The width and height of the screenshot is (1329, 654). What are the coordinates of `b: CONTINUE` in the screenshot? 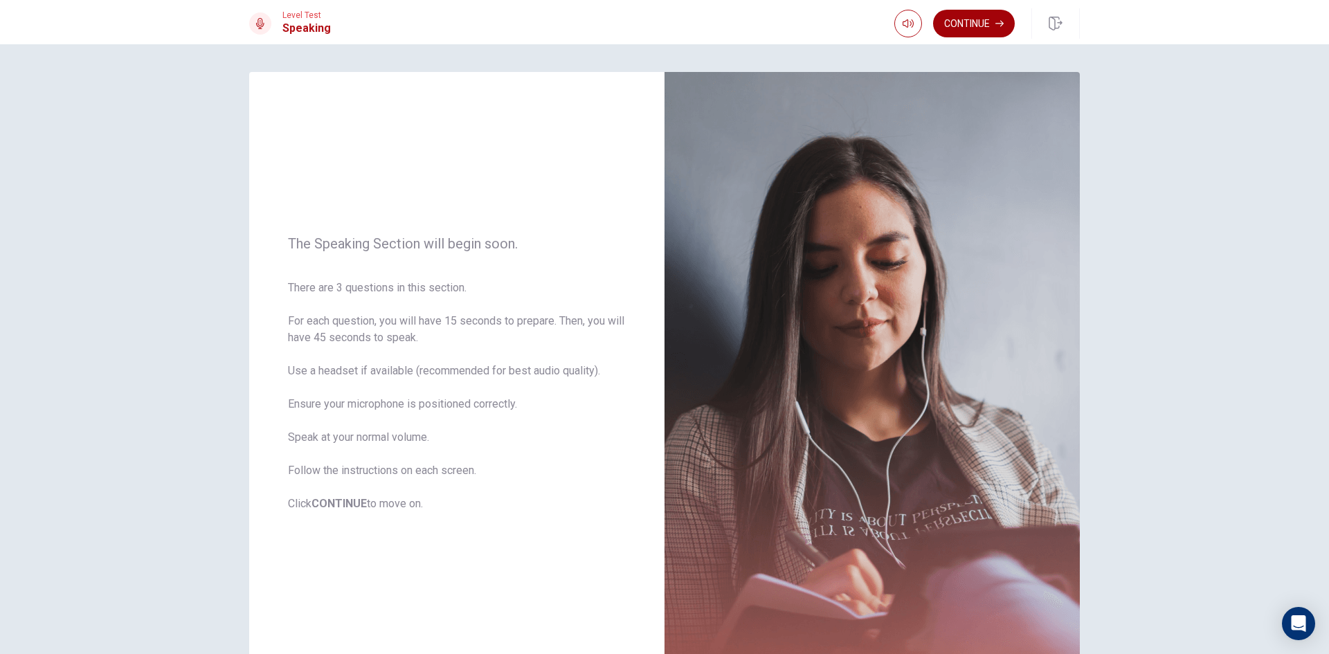 It's located at (339, 503).